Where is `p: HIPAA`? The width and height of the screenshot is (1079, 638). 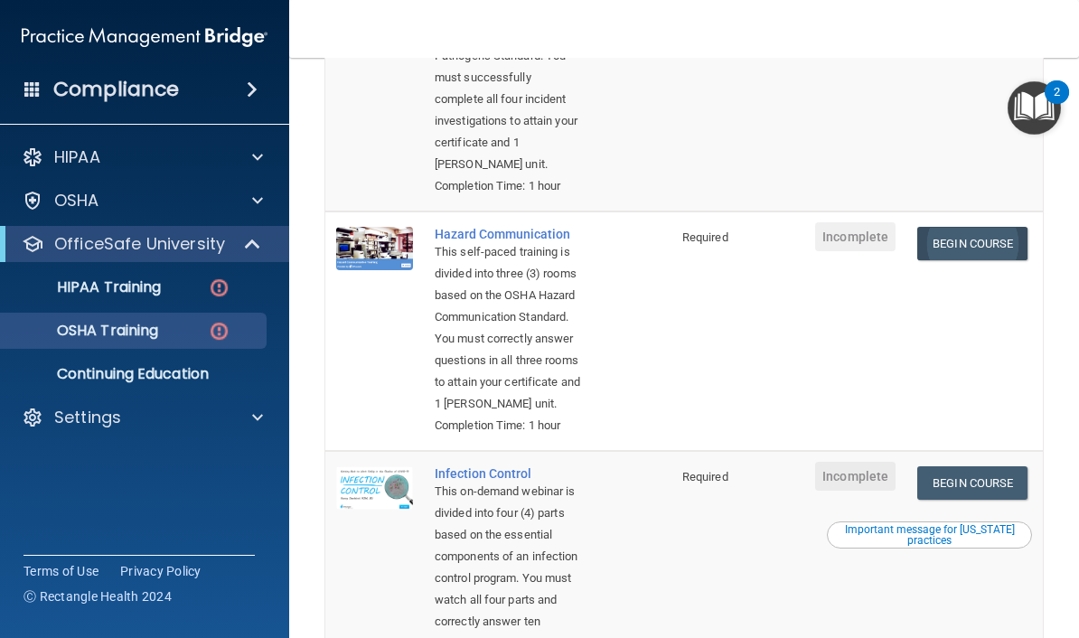 p: HIPAA is located at coordinates (77, 157).